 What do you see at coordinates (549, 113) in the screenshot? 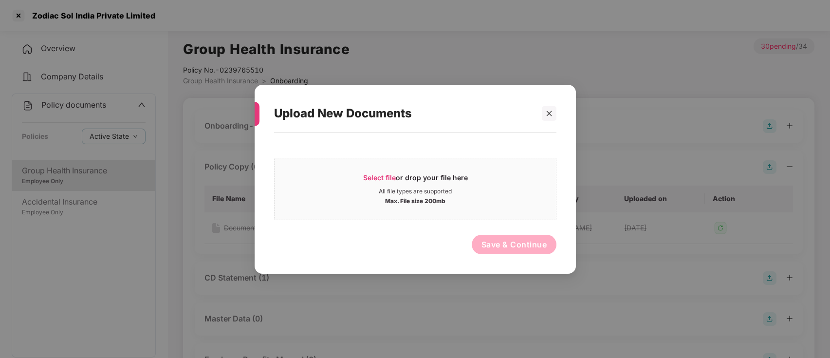
I see `span: close` at bounding box center [549, 113].